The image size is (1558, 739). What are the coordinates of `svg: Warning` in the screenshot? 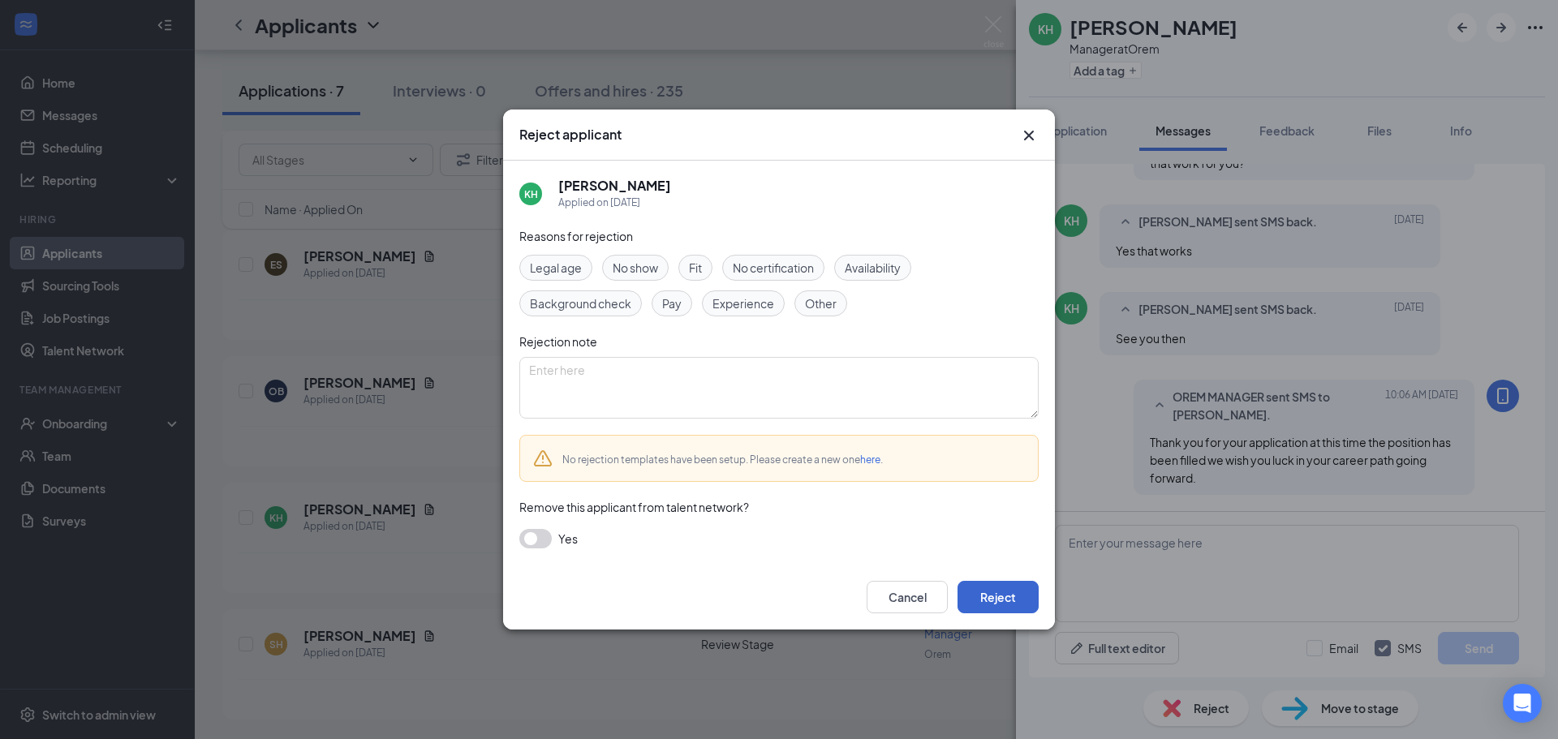 It's located at (543, 458).